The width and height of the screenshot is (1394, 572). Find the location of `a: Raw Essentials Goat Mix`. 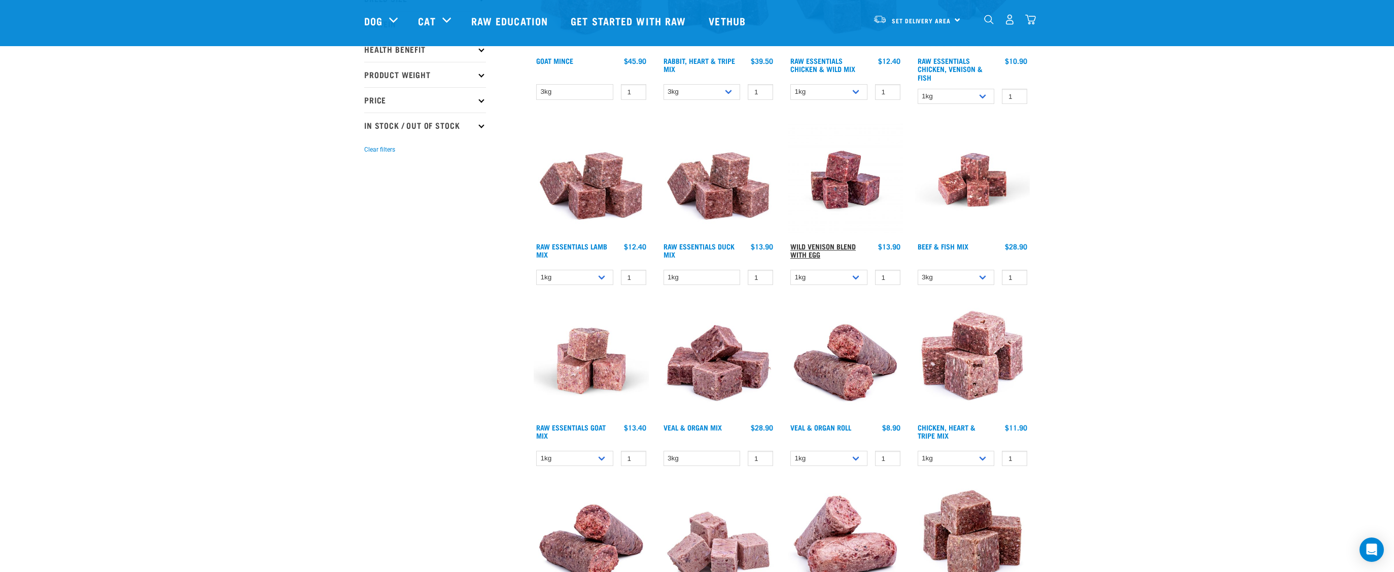

a: Raw Essentials Goat Mix is located at coordinates (571, 431).